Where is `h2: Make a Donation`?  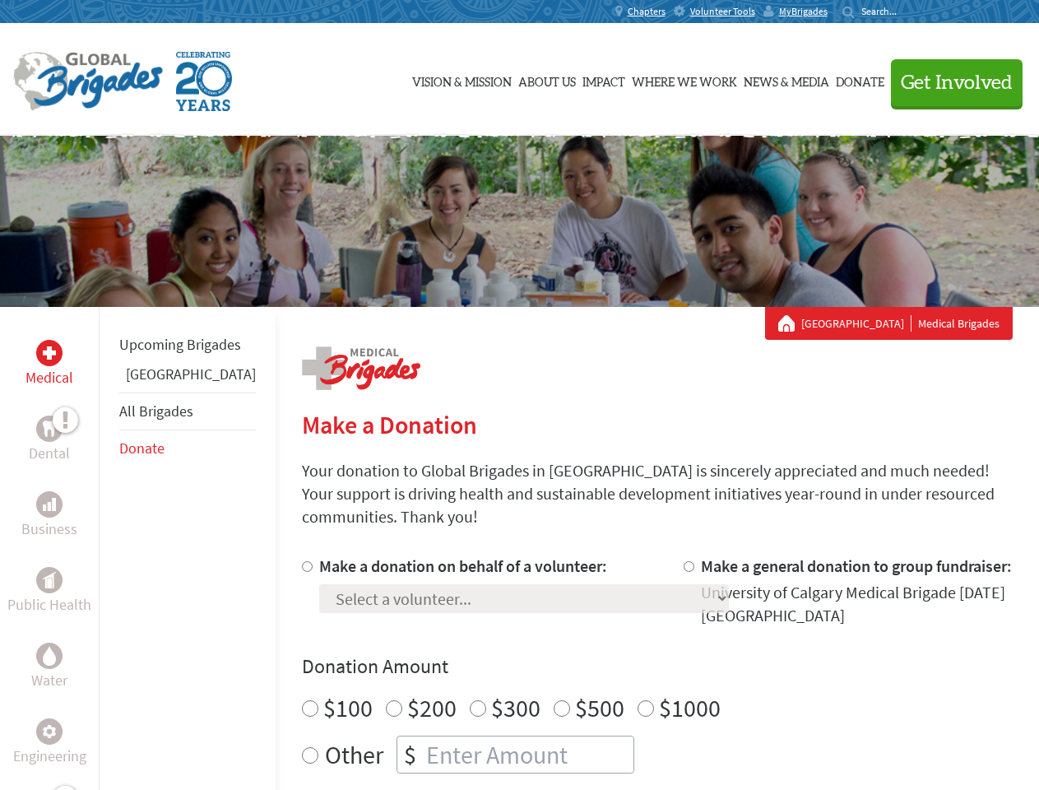 h2: Make a Donation is located at coordinates (657, 425).